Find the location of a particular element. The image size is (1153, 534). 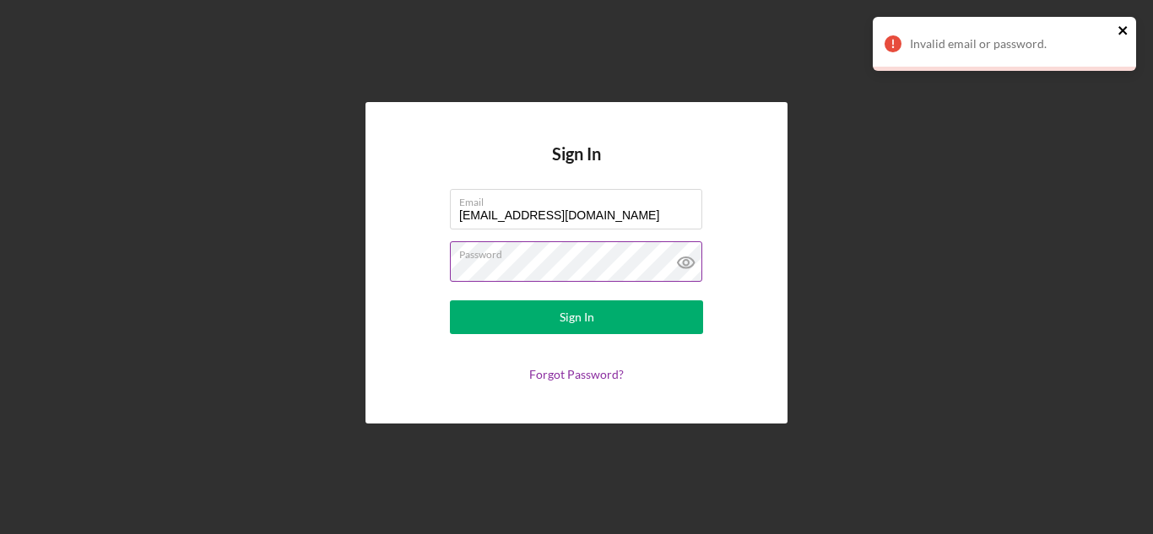

label: Password is located at coordinates (581, 252).